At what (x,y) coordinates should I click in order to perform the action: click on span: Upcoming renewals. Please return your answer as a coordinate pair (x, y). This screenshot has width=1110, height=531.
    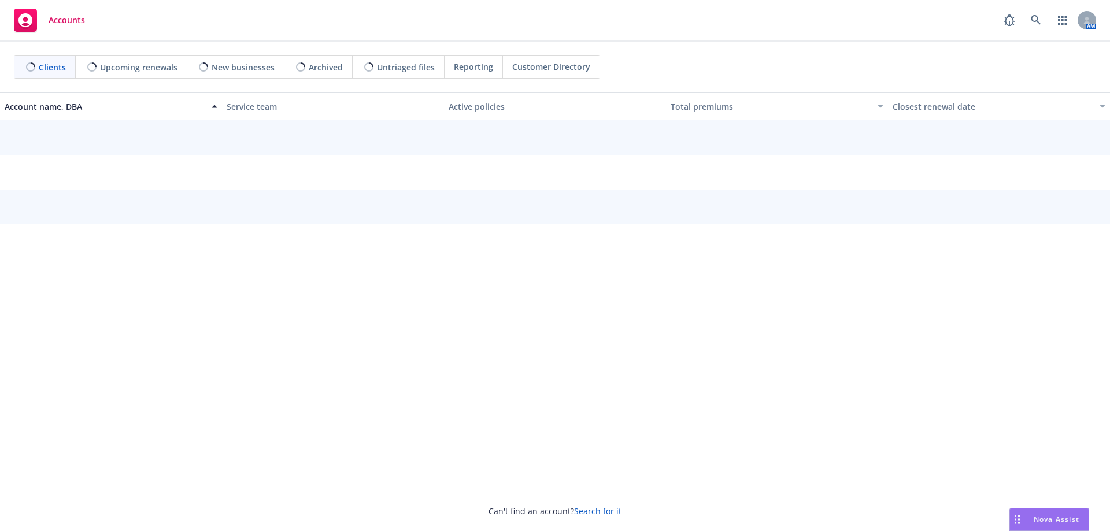
    Looking at the image, I should click on (139, 67).